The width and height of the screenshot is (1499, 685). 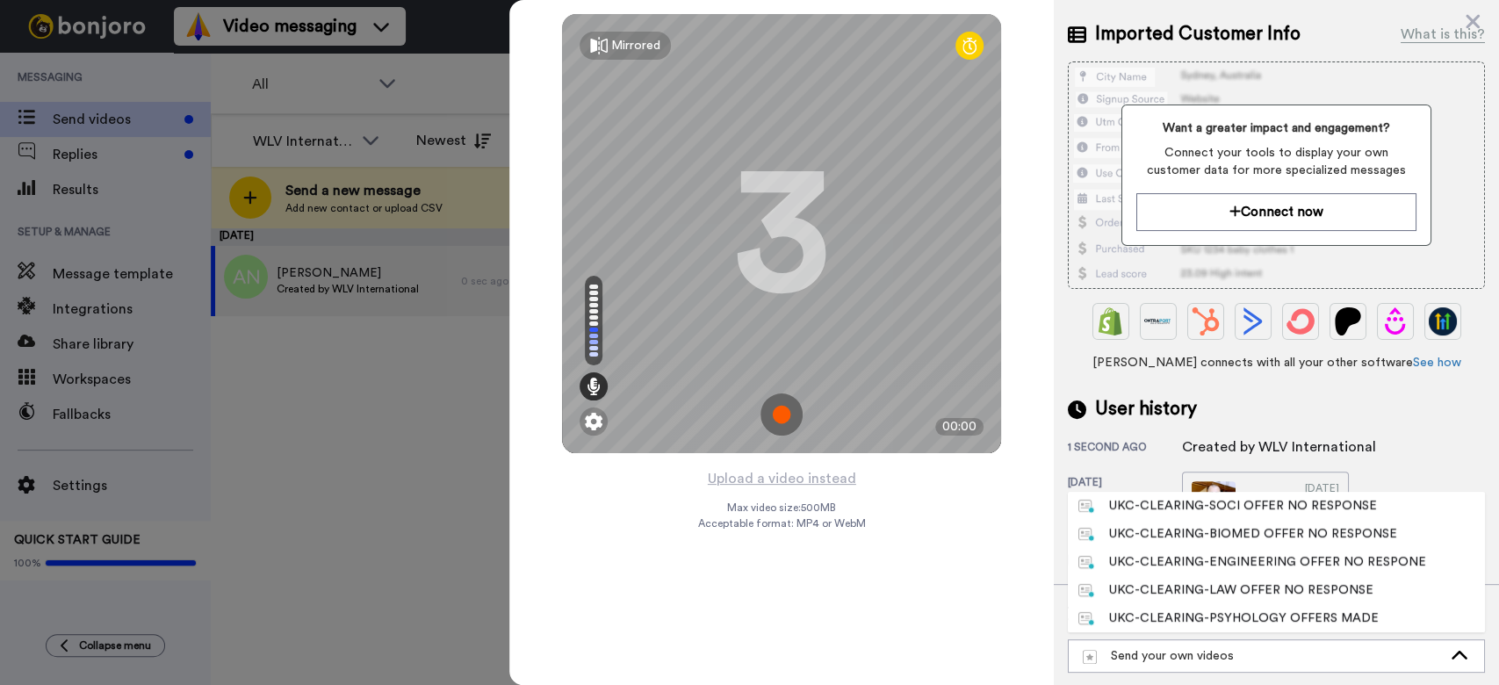 I want to click on img: Shopify, so click(x=1111, y=321).